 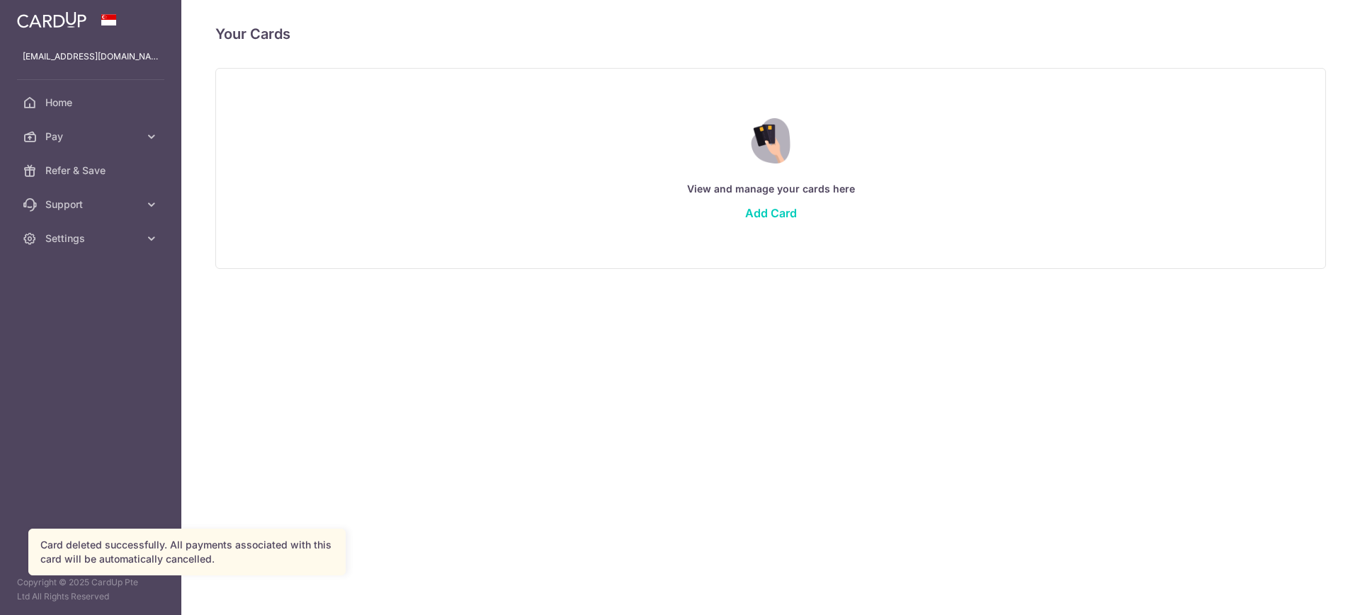 I want to click on p: View and manage your cards here, so click(x=771, y=189).